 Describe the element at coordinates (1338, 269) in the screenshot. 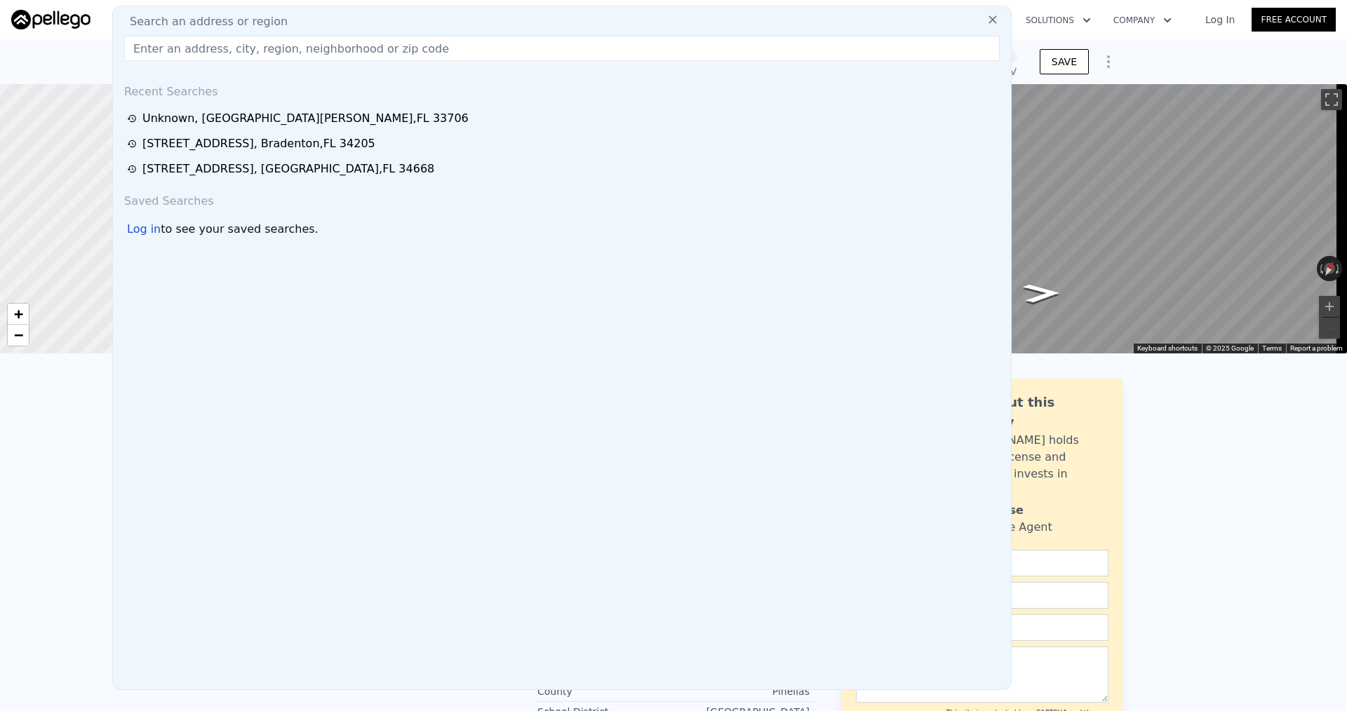

I see `button: Rotate clockwise` at that location.